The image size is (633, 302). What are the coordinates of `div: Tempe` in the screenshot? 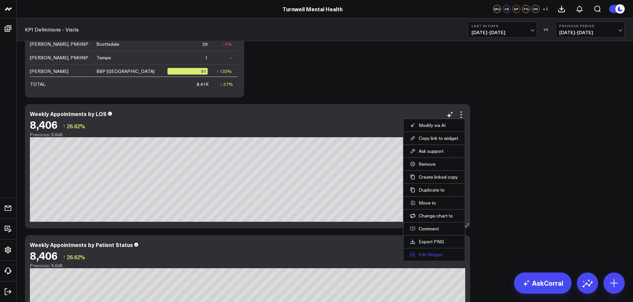 It's located at (104, 58).